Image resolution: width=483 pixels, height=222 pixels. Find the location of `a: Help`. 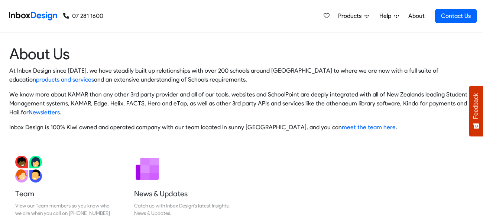

a: Help is located at coordinates (389, 16).